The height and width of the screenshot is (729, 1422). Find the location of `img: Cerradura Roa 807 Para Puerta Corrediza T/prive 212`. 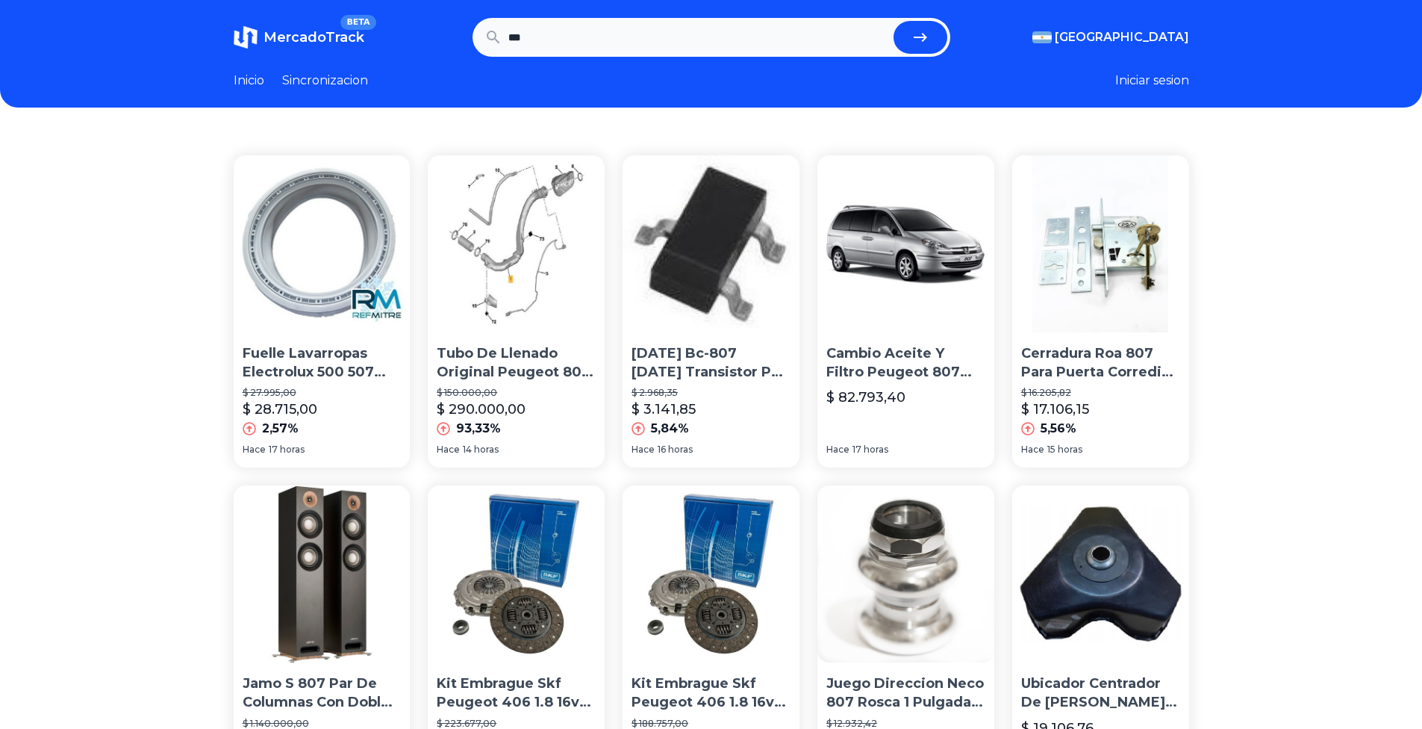

img: Cerradura Roa 807 Para Puerta Corrediza T/prive 212 is located at coordinates (1101, 243).